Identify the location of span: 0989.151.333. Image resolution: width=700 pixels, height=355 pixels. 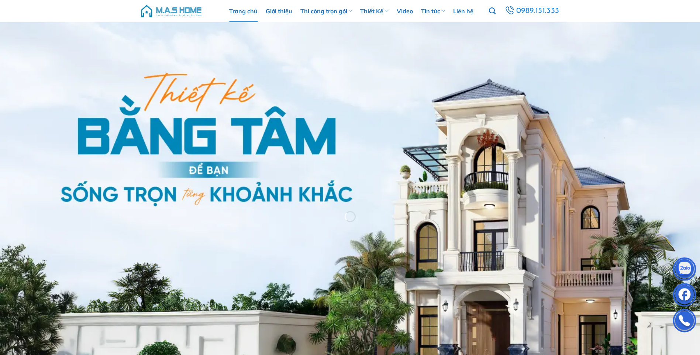
(538, 11).